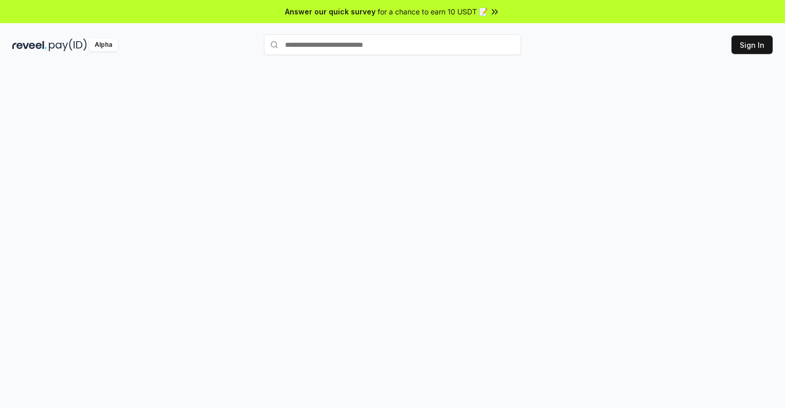 Image resolution: width=785 pixels, height=408 pixels. What do you see at coordinates (432, 11) in the screenshot?
I see `span: for a chance to earn 10 USDT 📝` at bounding box center [432, 11].